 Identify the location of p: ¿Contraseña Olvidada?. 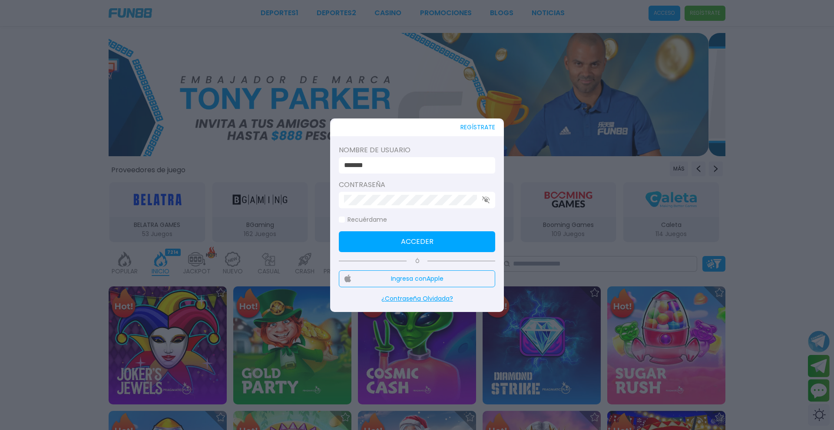
(417, 299).